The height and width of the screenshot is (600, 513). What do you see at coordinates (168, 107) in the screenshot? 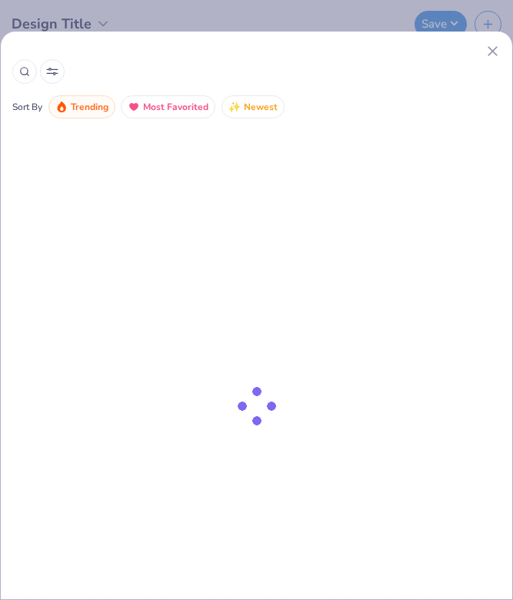
I see `button: Most Favorited` at bounding box center [168, 107].